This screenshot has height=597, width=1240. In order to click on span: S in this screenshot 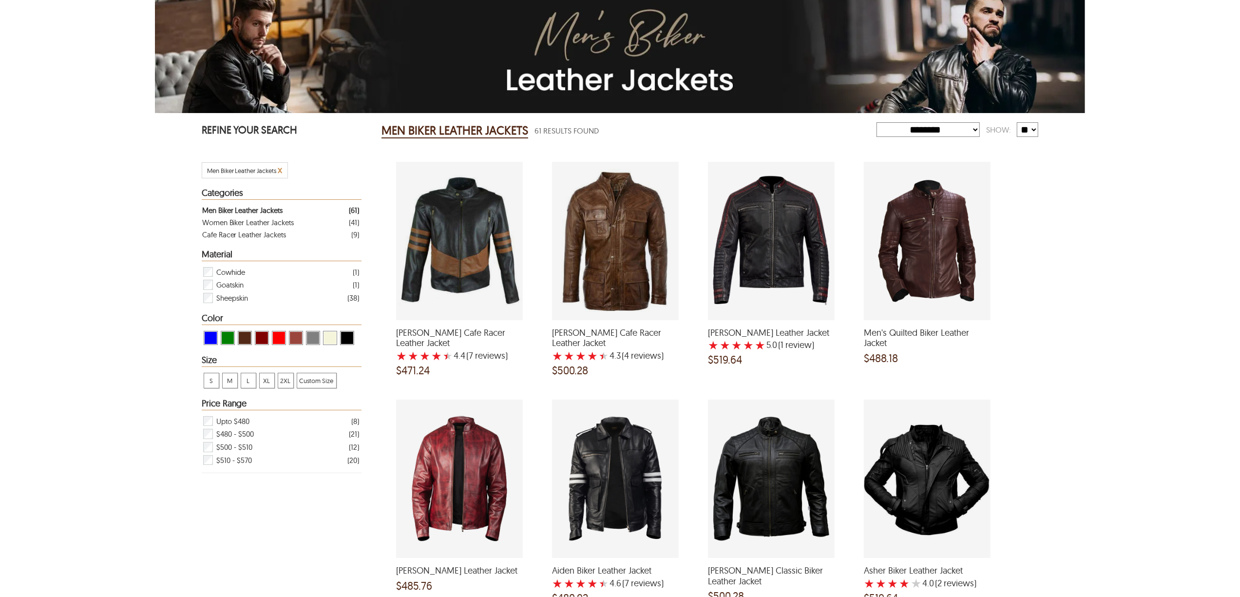, I will do `click(211, 381)`.